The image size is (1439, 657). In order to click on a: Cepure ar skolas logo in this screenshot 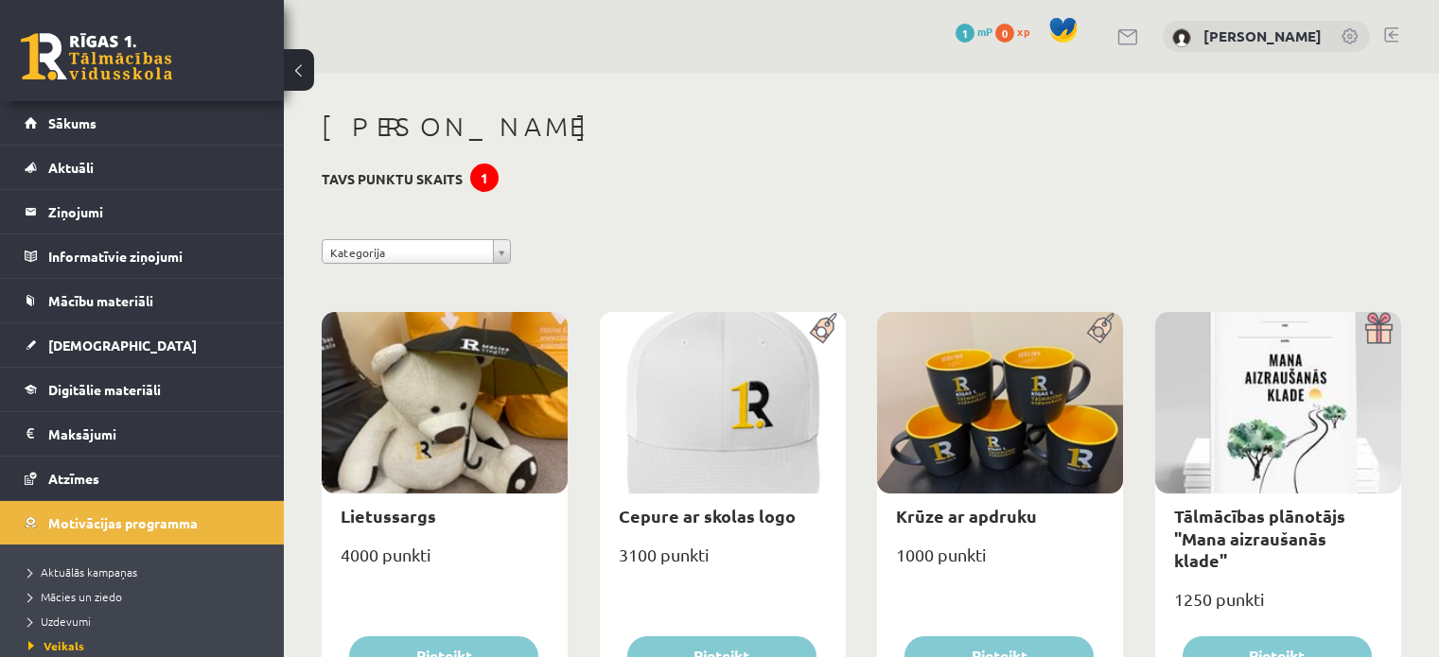, I will do `click(707, 516)`.